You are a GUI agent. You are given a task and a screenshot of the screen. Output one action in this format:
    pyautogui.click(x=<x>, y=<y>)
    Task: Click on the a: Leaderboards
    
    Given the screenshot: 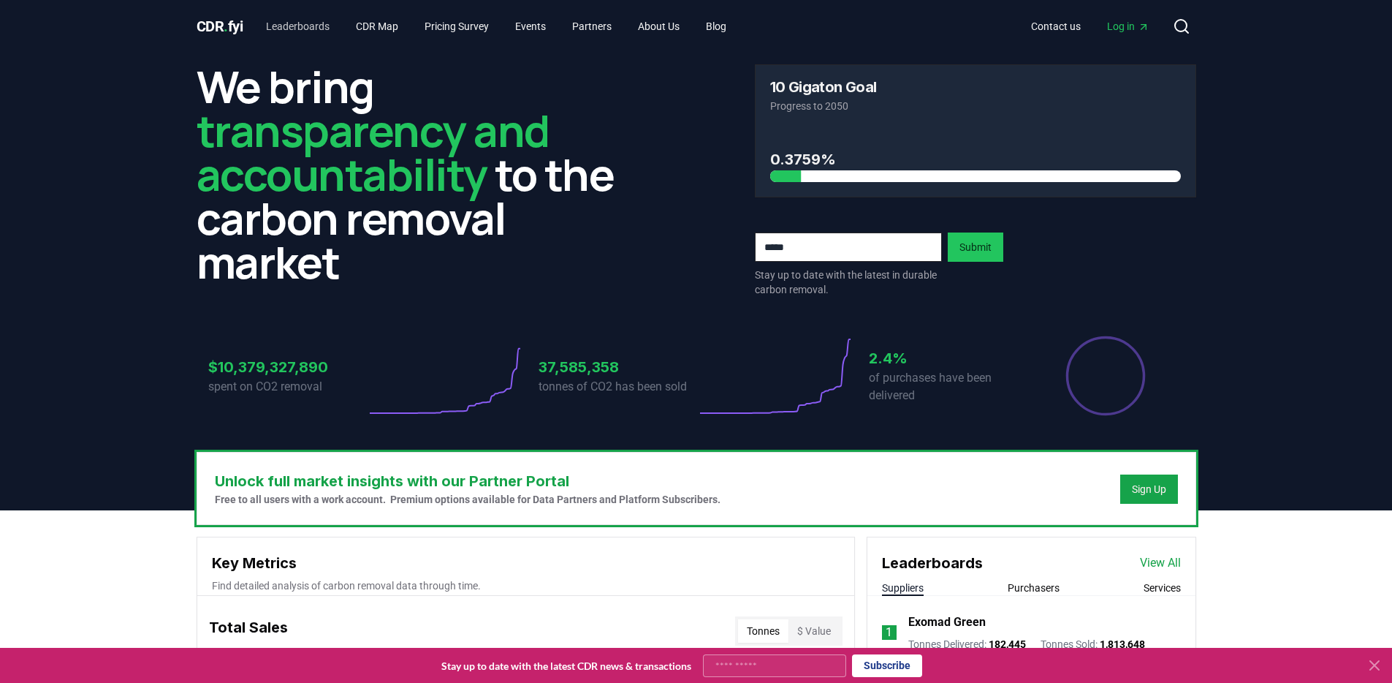 What is the action you would take?
    pyautogui.click(x=297, y=26)
    